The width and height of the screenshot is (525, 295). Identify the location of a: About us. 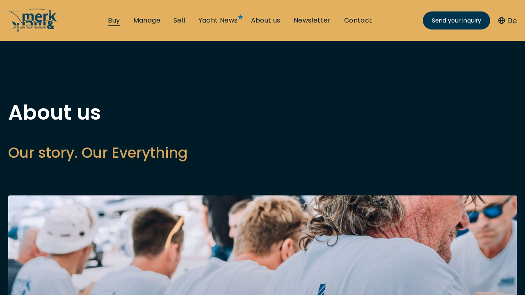
(266, 21).